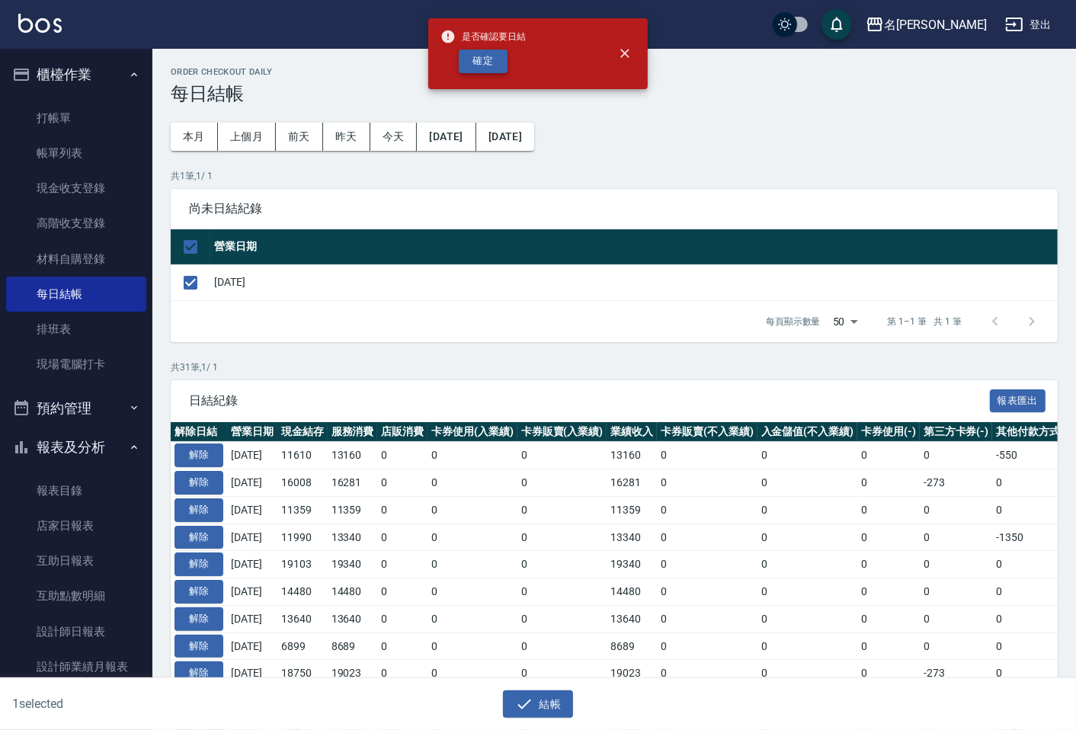 The width and height of the screenshot is (1076, 730). What do you see at coordinates (76, 561) in the screenshot?
I see `a: 互助日報表` at bounding box center [76, 561].